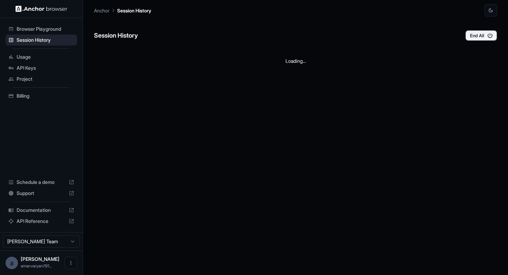 The width and height of the screenshot is (508, 275). Describe the element at coordinates (295, 61) in the screenshot. I see `div: Loading...` at that location.